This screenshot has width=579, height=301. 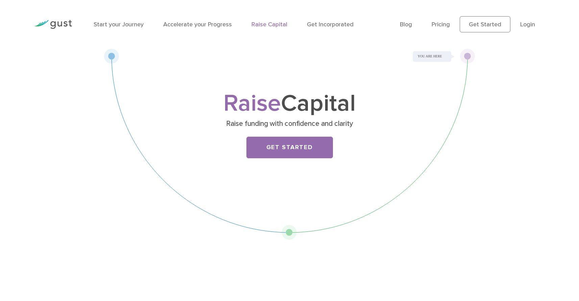 What do you see at coordinates (252, 103) in the screenshot?
I see `span: Raise` at bounding box center [252, 103].